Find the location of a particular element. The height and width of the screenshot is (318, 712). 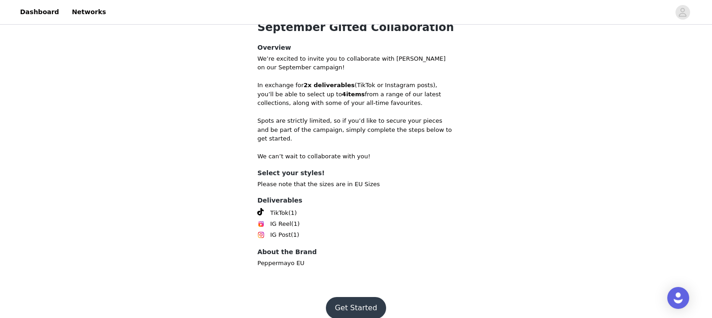

h4: About the Brand is located at coordinates (356, 252).